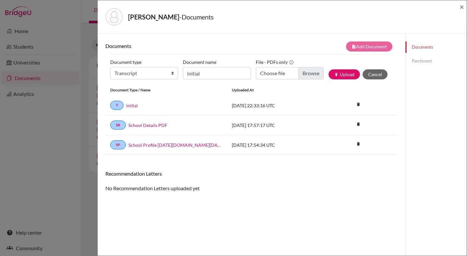 This screenshot has height=256, width=467. What do you see at coordinates (118, 145) in the screenshot?
I see `a: SP` at bounding box center [118, 145].